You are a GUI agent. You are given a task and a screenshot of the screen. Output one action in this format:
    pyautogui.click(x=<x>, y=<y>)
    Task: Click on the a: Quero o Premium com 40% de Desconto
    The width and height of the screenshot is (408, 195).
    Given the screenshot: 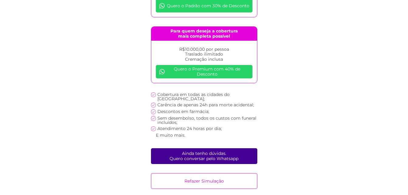 What is the action you would take?
    pyautogui.click(x=204, y=72)
    